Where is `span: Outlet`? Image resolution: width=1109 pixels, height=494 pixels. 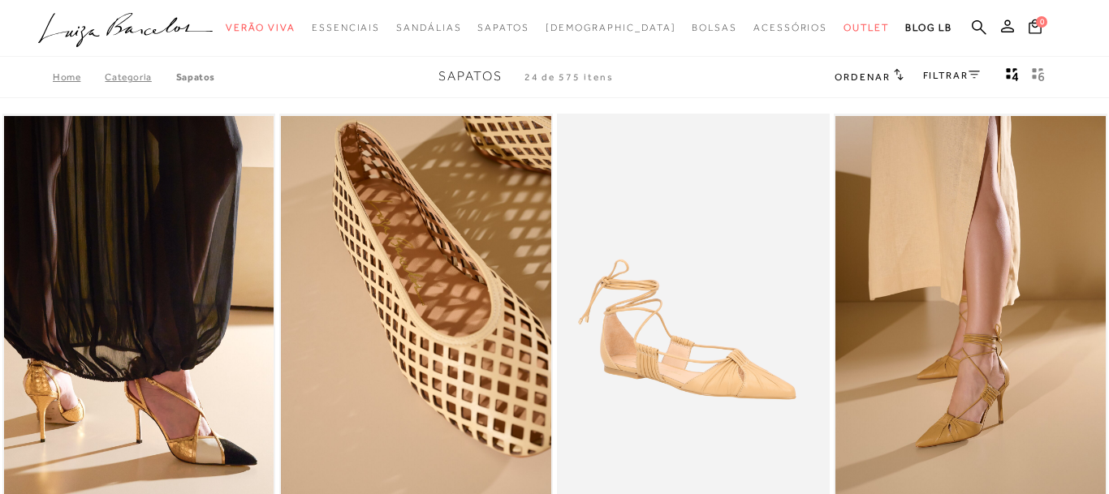 span: Outlet is located at coordinates (866, 28).